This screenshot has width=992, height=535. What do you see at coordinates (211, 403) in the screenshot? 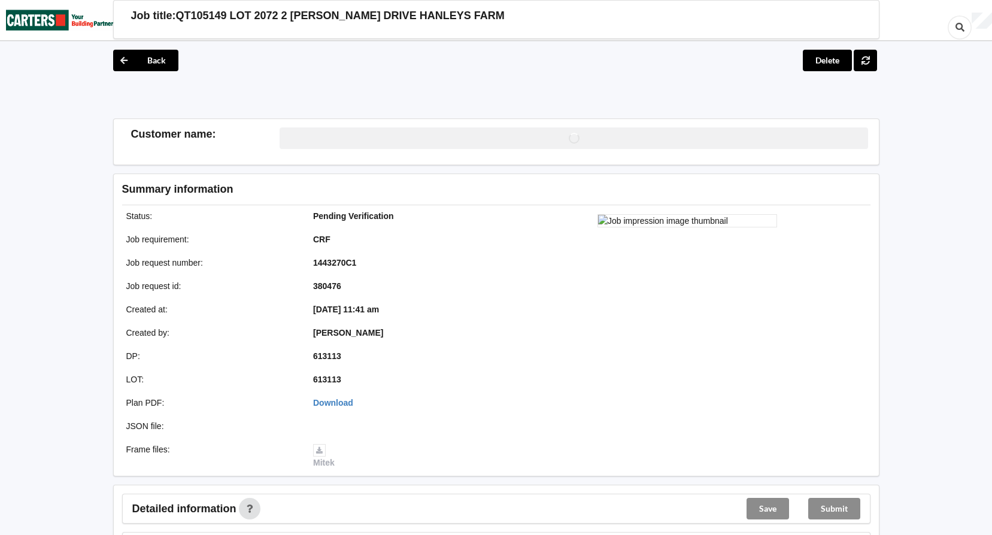
I see `div: Plan PDF :` at bounding box center [211, 403].